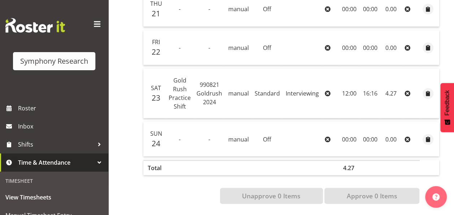  I want to click on span: 23, so click(156, 98).